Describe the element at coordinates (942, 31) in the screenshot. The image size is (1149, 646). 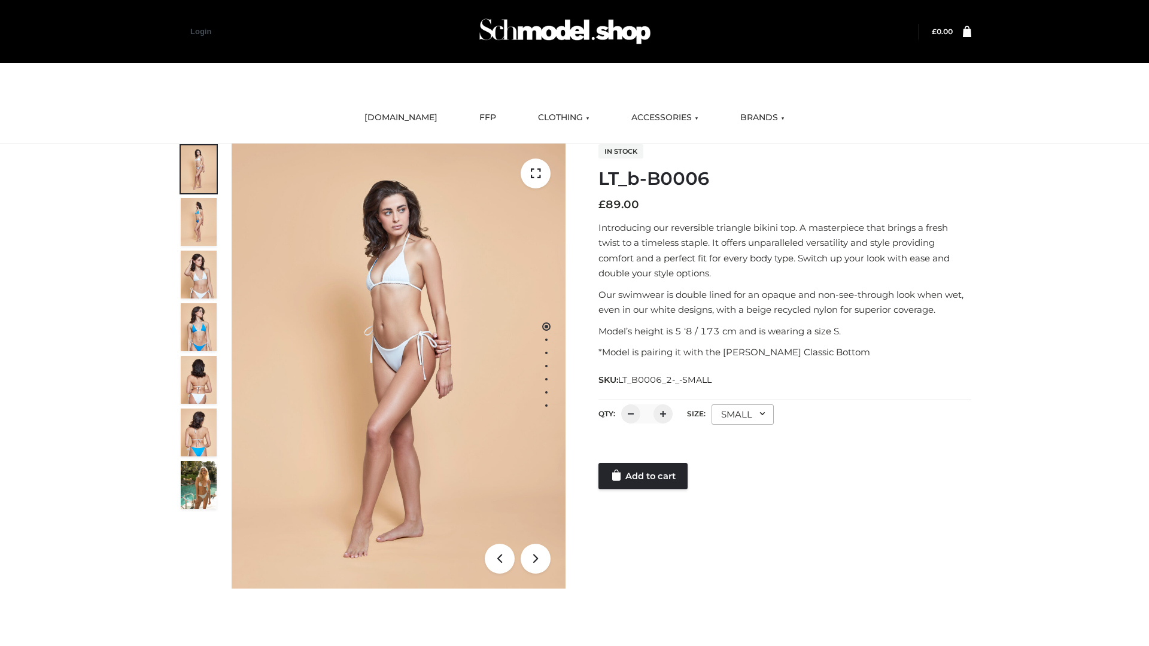
I see `bdi: 0.00` at that location.